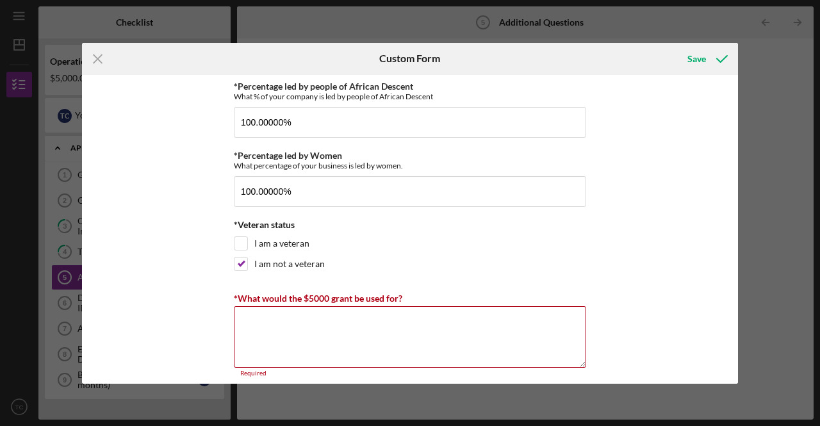 This screenshot has width=820, height=426. Describe the element at coordinates (696, 59) in the screenshot. I see `div: Save` at that location.